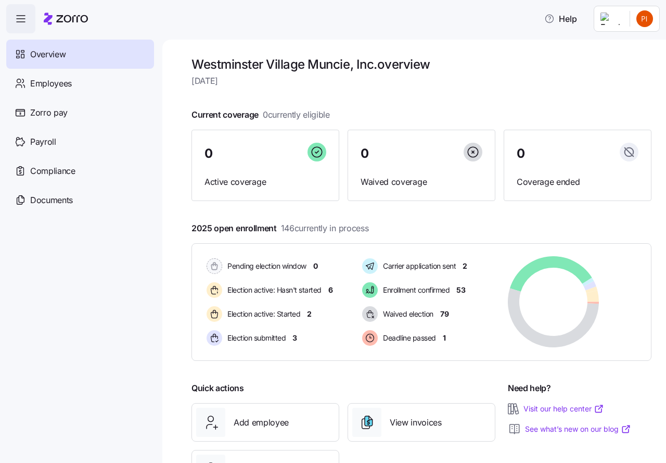 The width and height of the screenshot is (666, 463). What do you see at coordinates (325, 228) in the screenshot?
I see `span: 146 currently in process` at bounding box center [325, 228].